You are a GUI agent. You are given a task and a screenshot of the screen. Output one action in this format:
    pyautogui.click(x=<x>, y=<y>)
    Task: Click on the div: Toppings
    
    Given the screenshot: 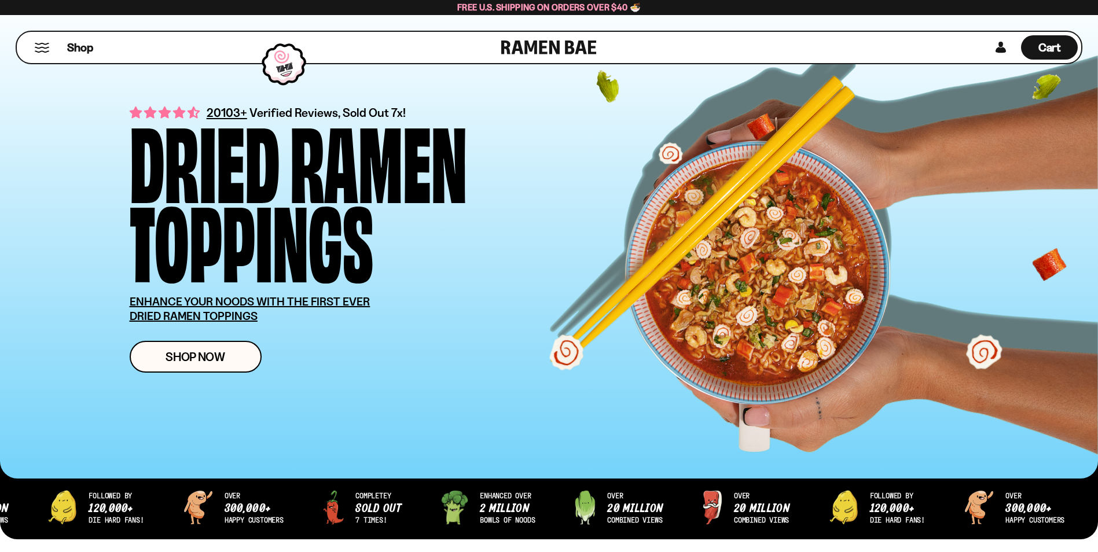 What is the action you would take?
    pyautogui.click(x=251, y=237)
    